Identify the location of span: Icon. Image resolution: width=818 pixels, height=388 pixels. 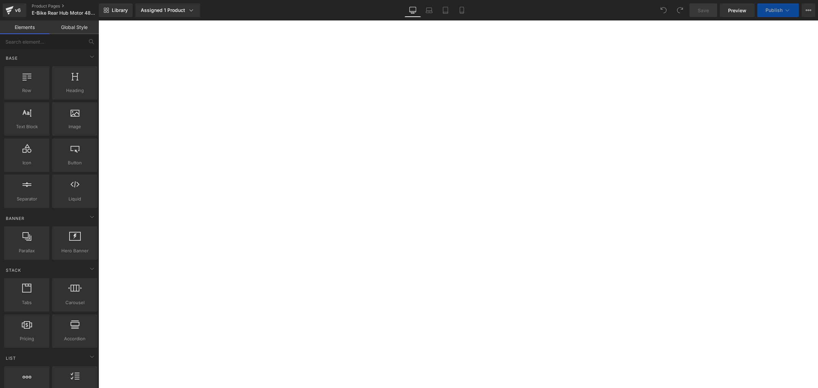
(27, 163).